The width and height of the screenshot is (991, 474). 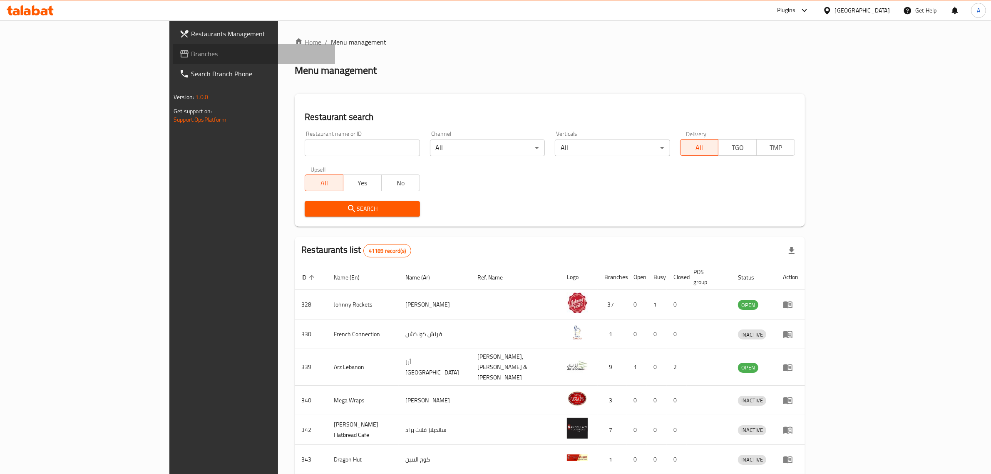 I want to click on img: French Connection, so click(x=578, y=332).